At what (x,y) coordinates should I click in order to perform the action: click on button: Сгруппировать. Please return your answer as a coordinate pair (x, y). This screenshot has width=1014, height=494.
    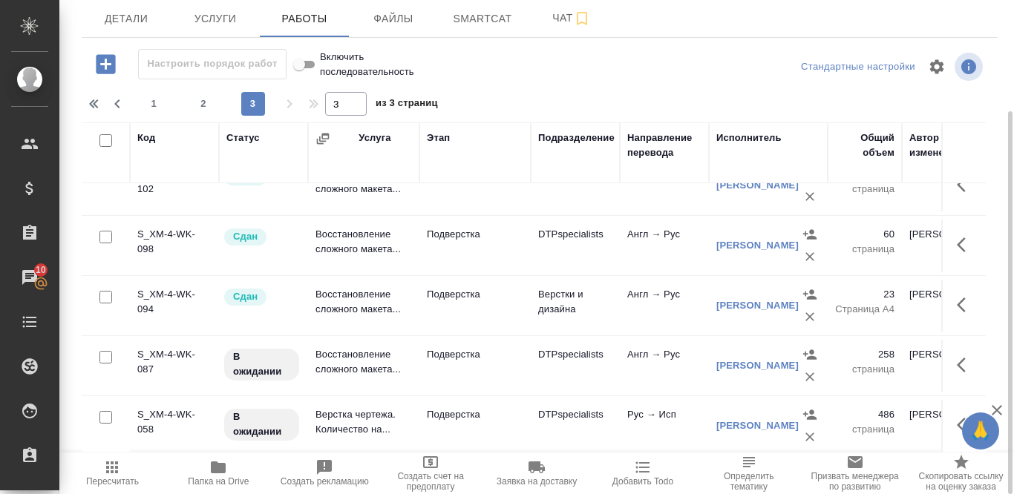
    Looking at the image, I should click on (323, 139).